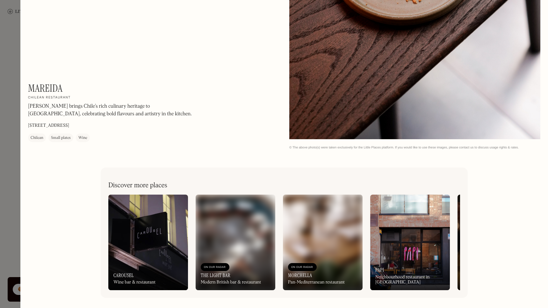 The height and width of the screenshot is (308, 548). I want to click on h3: The Light Bar, so click(215, 275).